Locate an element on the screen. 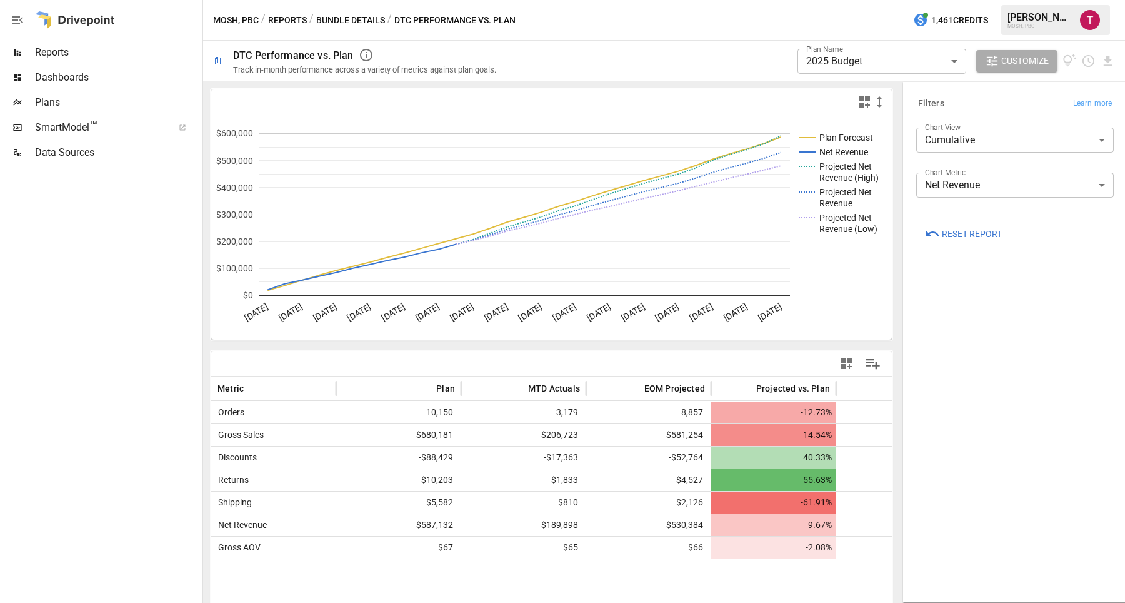 The height and width of the screenshot is (603, 1125). span: Plan is located at coordinates (446, 388).